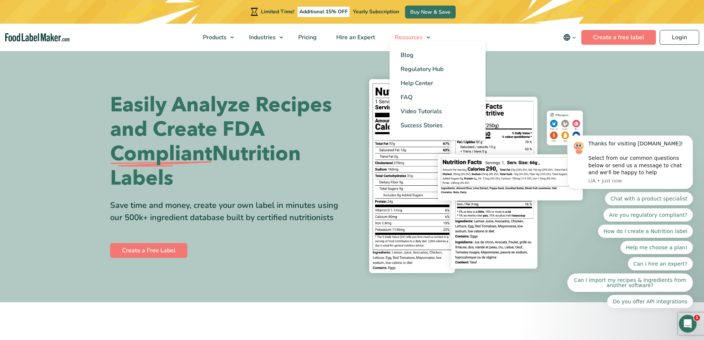 The image size is (704, 340). What do you see at coordinates (161, 154) in the screenshot?
I see `span: Compliant` at bounding box center [161, 154].